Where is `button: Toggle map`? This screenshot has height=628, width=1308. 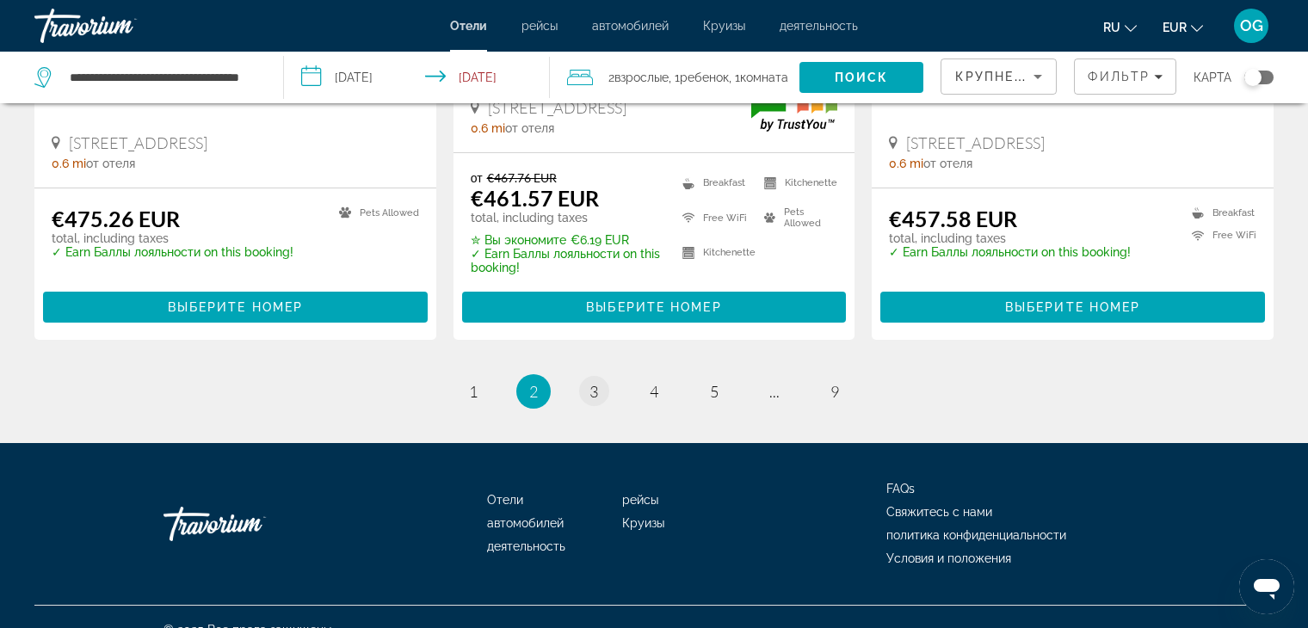
button: Toggle map is located at coordinates (1252, 77).